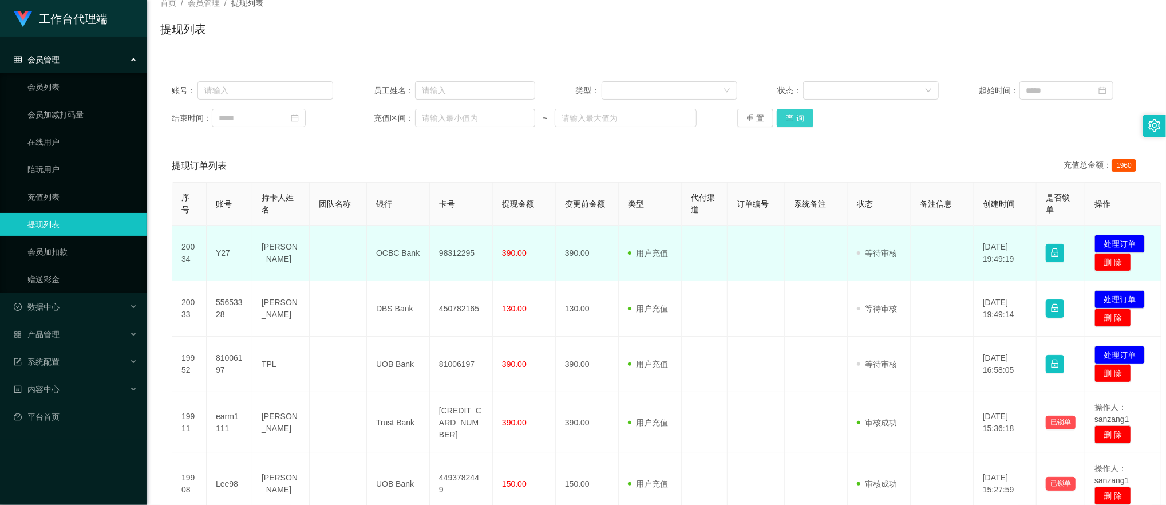 The width and height of the screenshot is (1166, 505). I want to click on span: 账号：, so click(184, 90).